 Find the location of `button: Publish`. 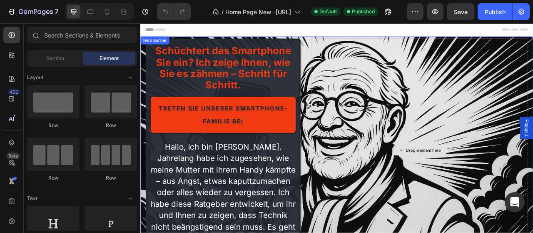

button: Publish is located at coordinates (495, 12).